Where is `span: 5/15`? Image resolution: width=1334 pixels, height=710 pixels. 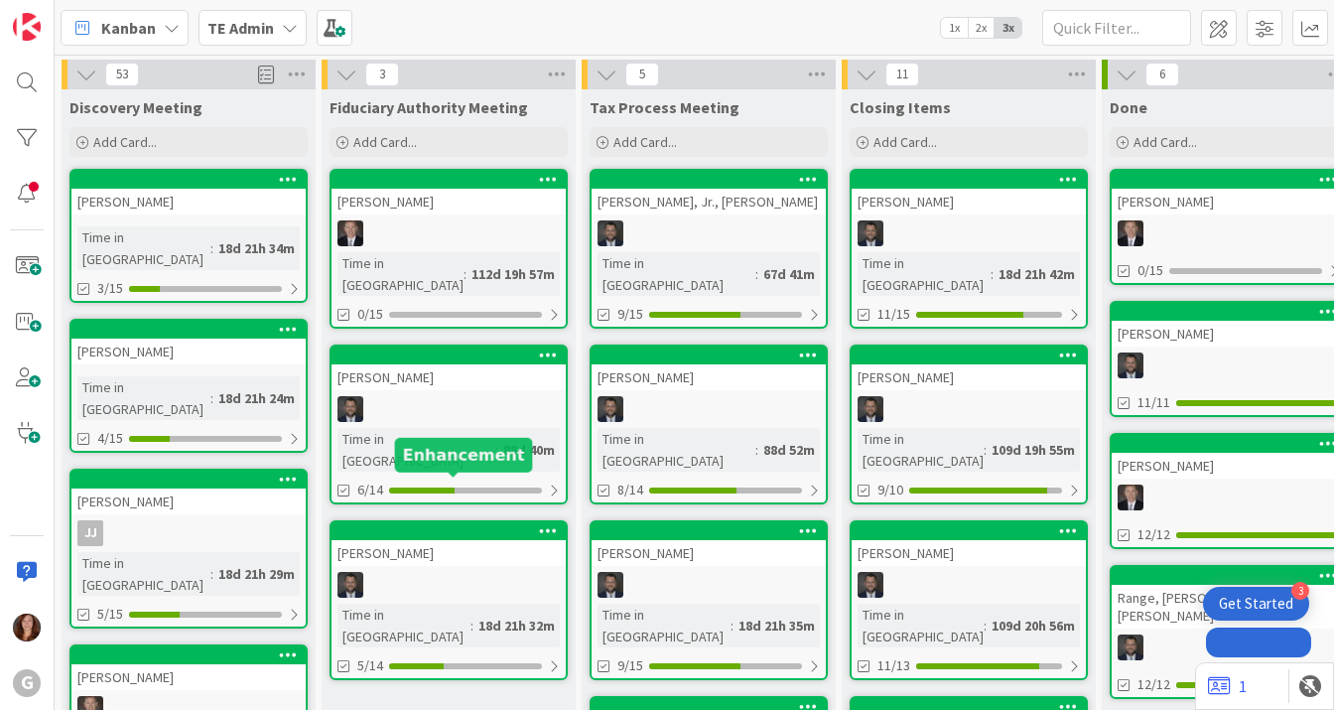 span: 5/15 is located at coordinates (110, 613).